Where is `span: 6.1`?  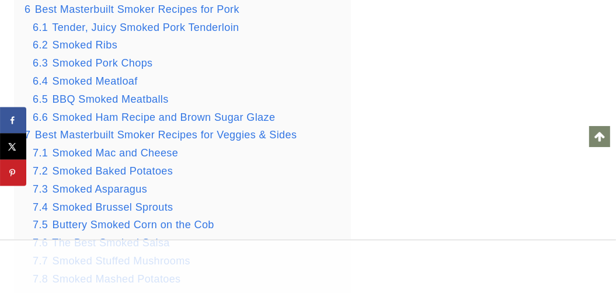
span: 6.1 is located at coordinates (40, 27).